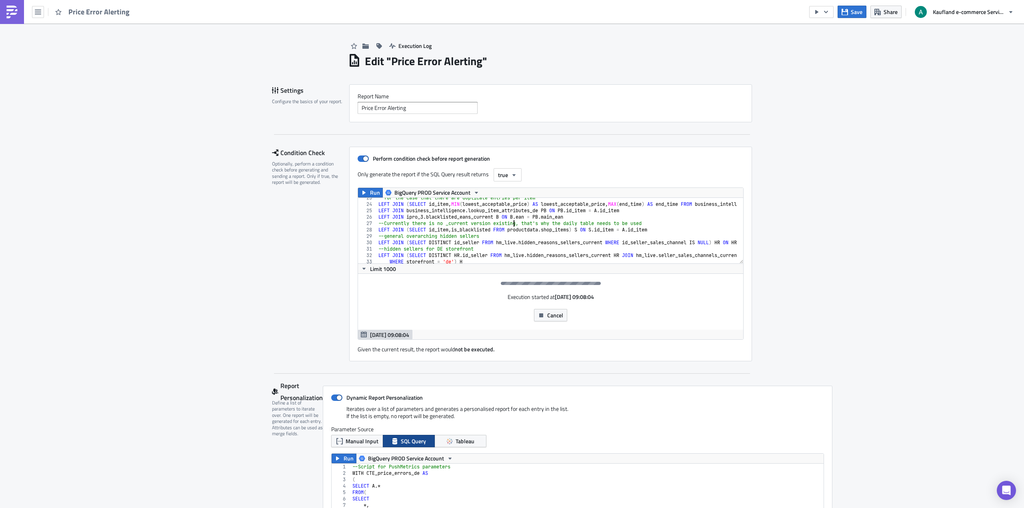 This screenshot has height=508, width=1024. I want to click on strong: Dynamic Report Personalization, so click(384, 398).